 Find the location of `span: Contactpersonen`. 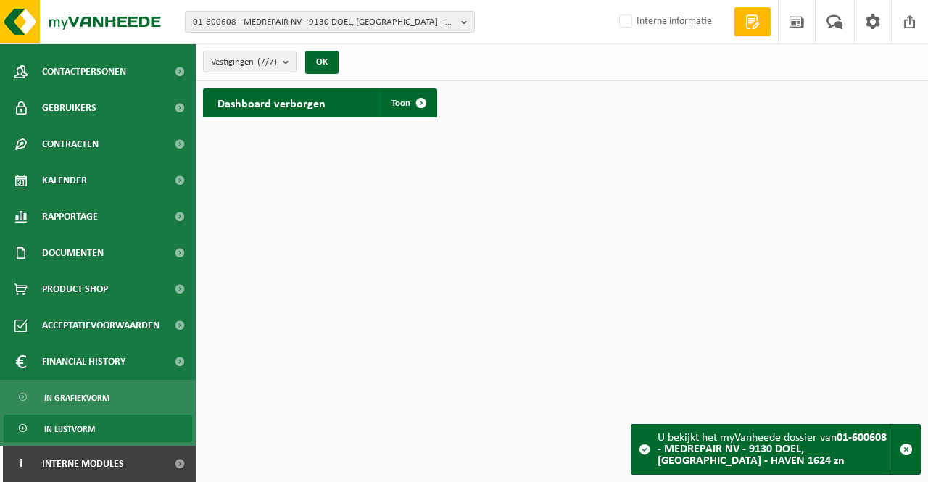

span: Contactpersonen is located at coordinates (84, 72).